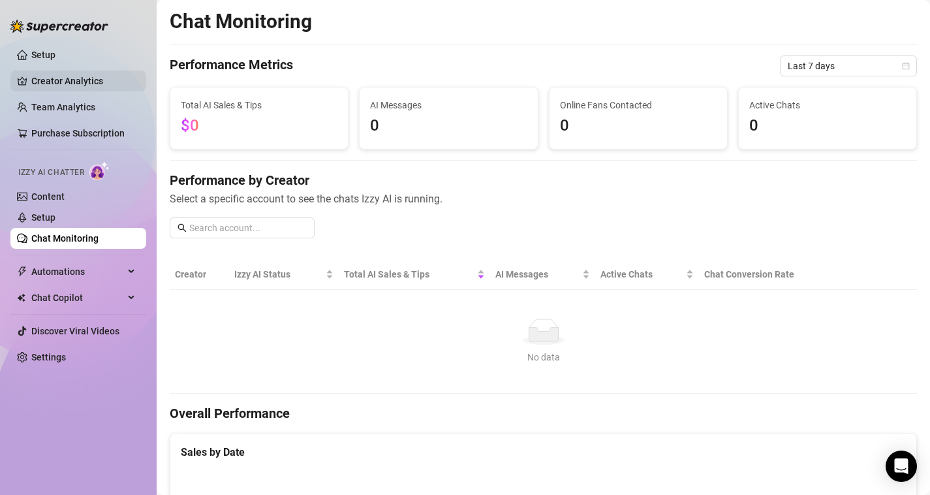  I want to click on h4: Overall Performance, so click(543, 413).